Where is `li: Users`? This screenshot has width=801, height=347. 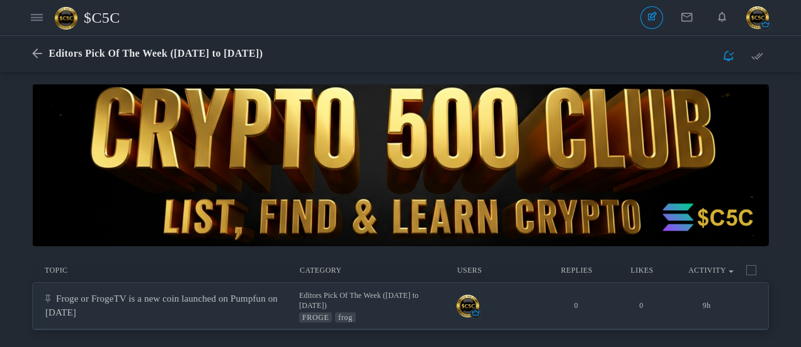
li: Users is located at coordinates (497, 270).